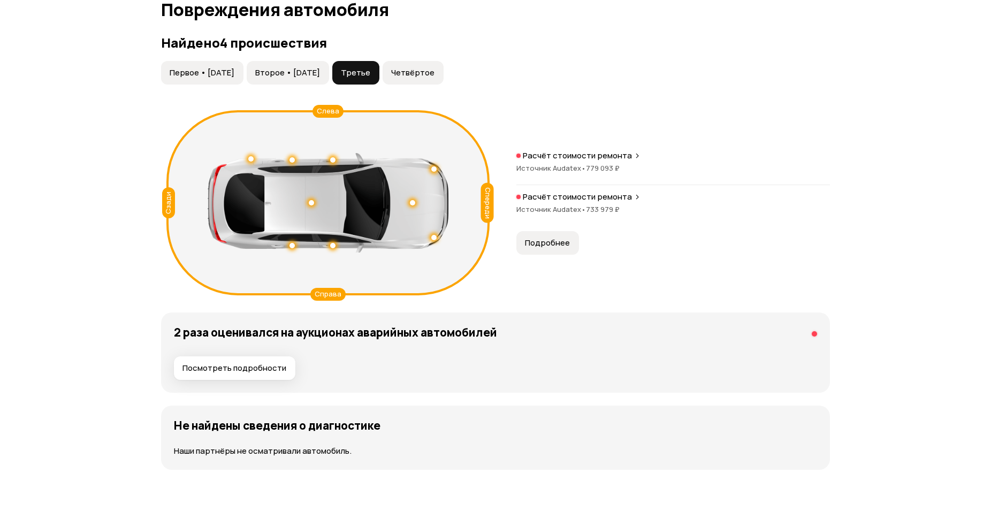 The image size is (991, 511). Describe the element at coordinates (413, 73) in the screenshot. I see `span: Четвёртое` at that location.